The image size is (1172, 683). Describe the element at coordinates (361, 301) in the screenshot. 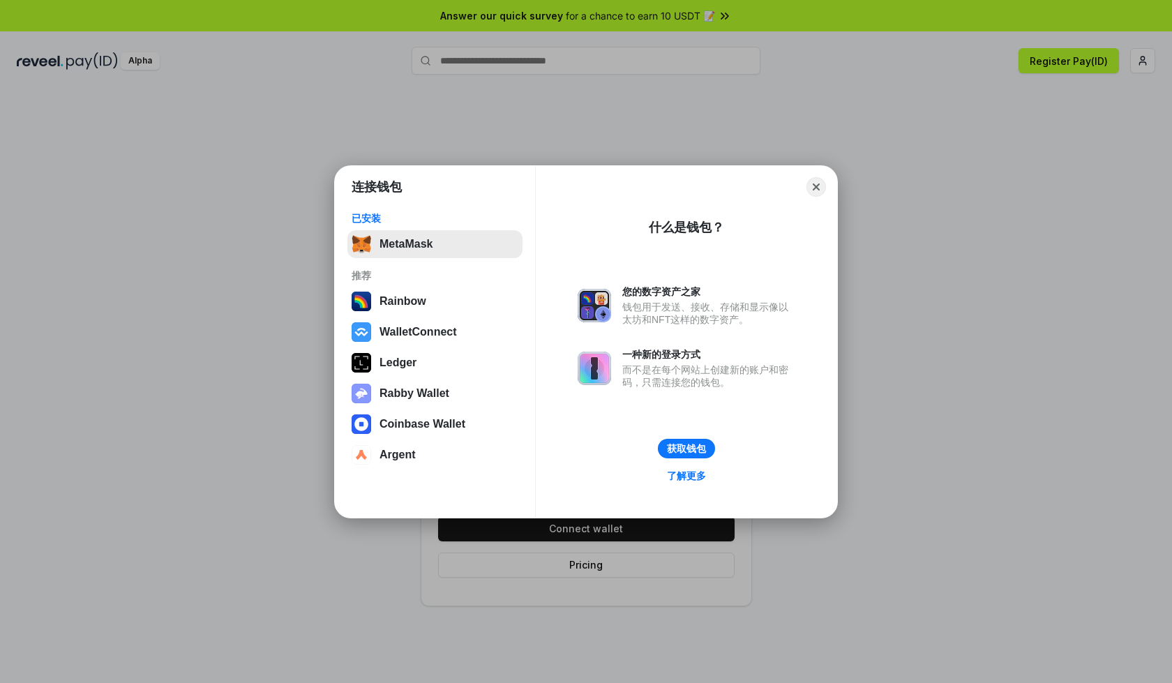

I see `img: svg+xml,%3Csvg%20width%3D%22120%22%20height%3D%22120%22%20viewBox%3D%220%200%20120%20120%22%20fil...` at that location.